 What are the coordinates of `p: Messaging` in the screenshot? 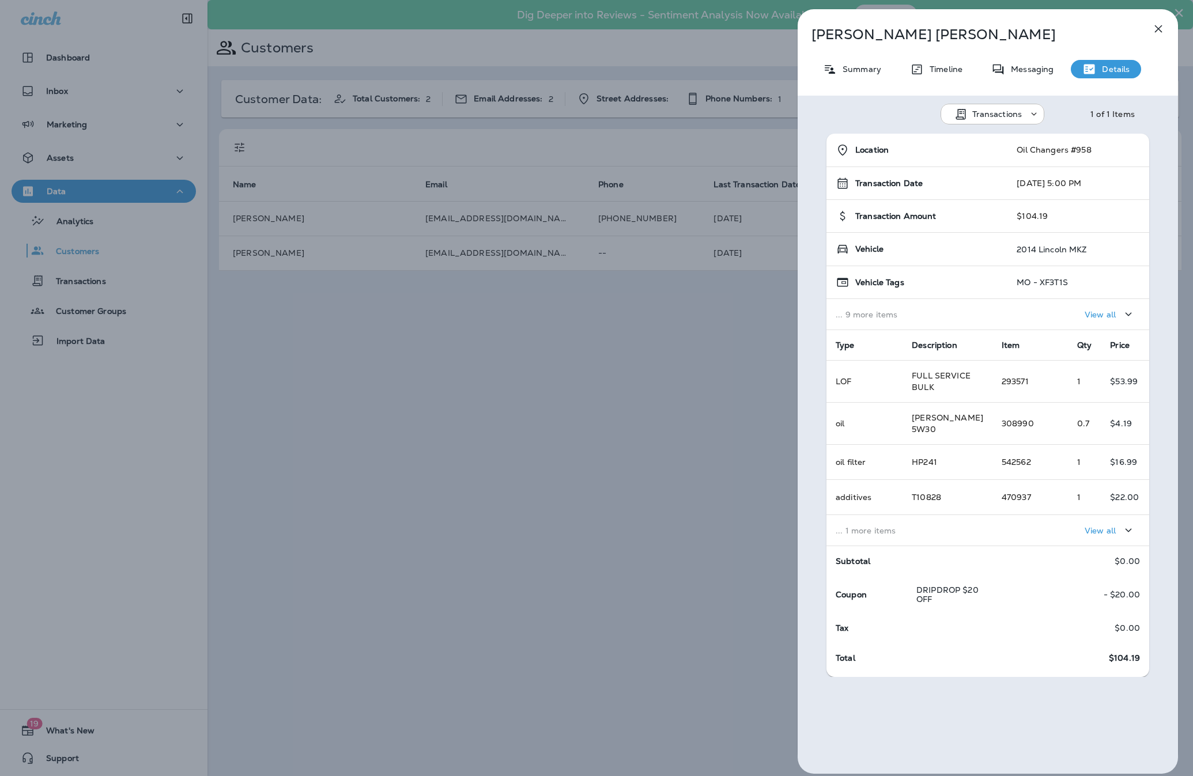 It's located at (1029, 69).